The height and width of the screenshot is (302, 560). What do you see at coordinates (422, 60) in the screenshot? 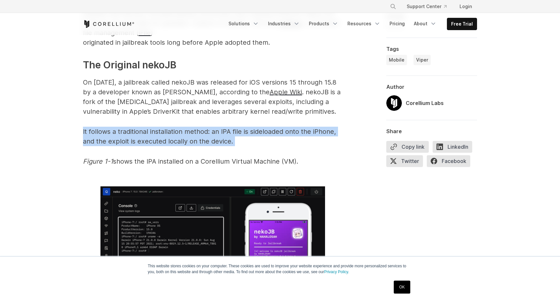
I see `a: Viper` at bounding box center [422, 60].